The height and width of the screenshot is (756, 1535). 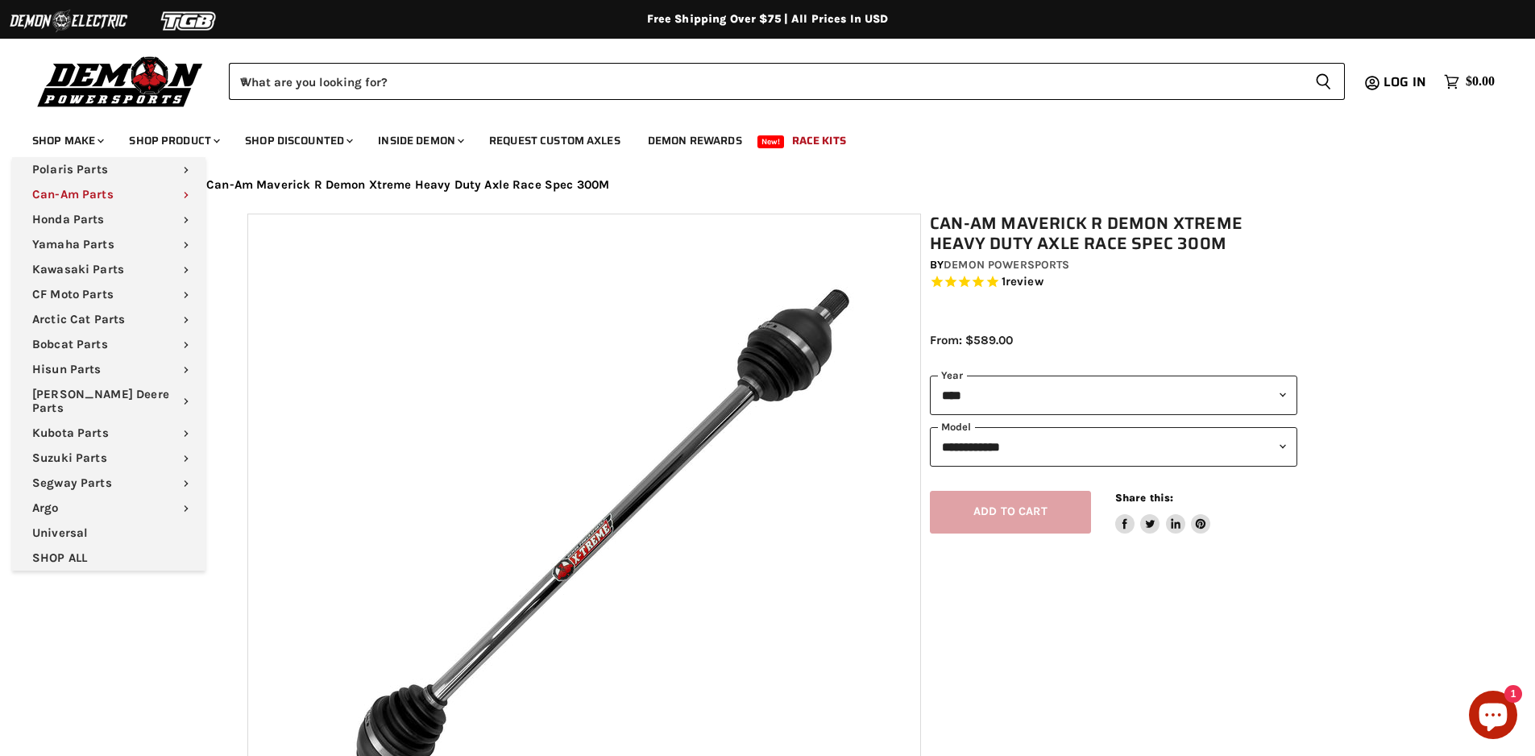 What do you see at coordinates (971, 340) in the screenshot?
I see `span: From: $589.00` at bounding box center [971, 340].